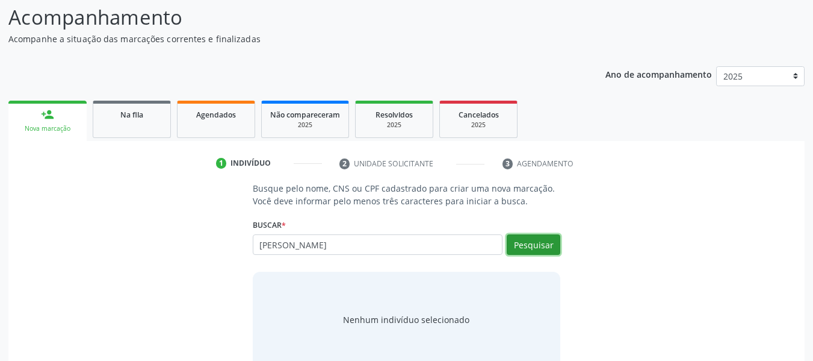 Image resolution: width=813 pixels, height=361 pixels. I want to click on span: Resolvidos, so click(394, 114).